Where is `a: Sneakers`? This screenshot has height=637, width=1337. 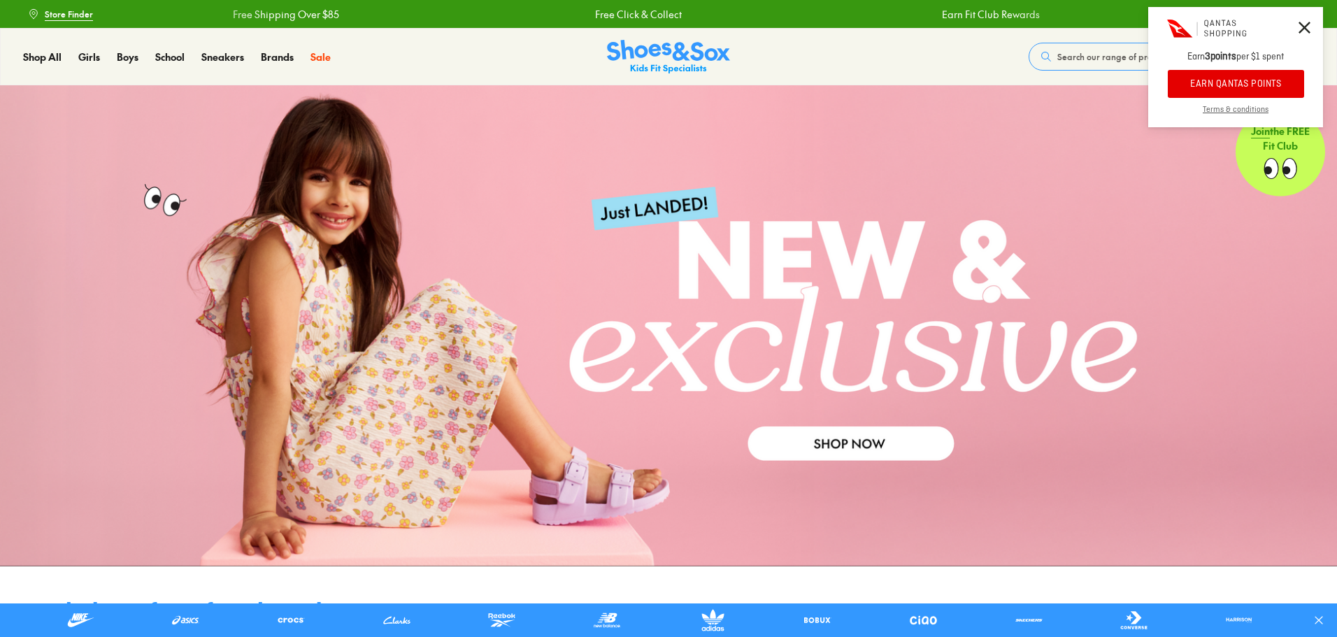
a: Sneakers is located at coordinates (222, 57).